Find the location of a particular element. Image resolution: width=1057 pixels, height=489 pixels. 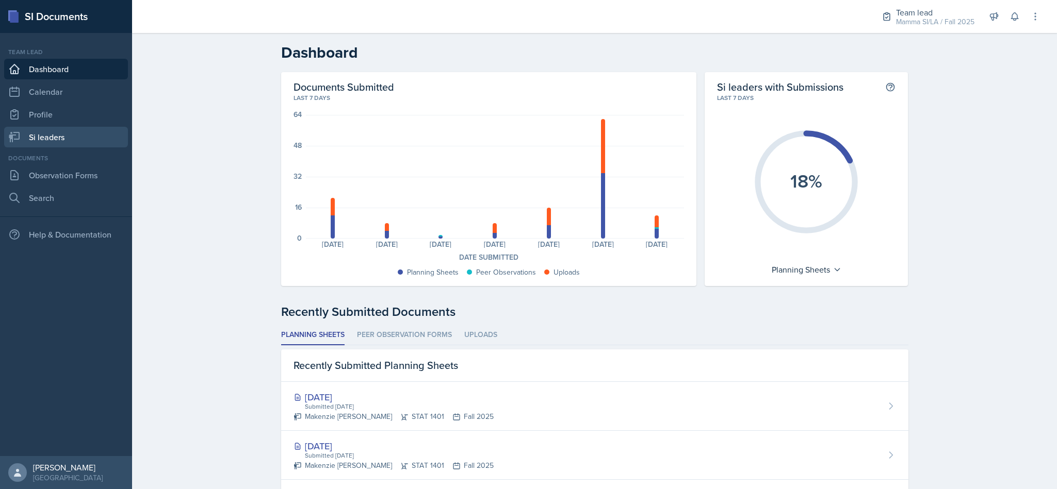

li: Uploads is located at coordinates (481, 335).